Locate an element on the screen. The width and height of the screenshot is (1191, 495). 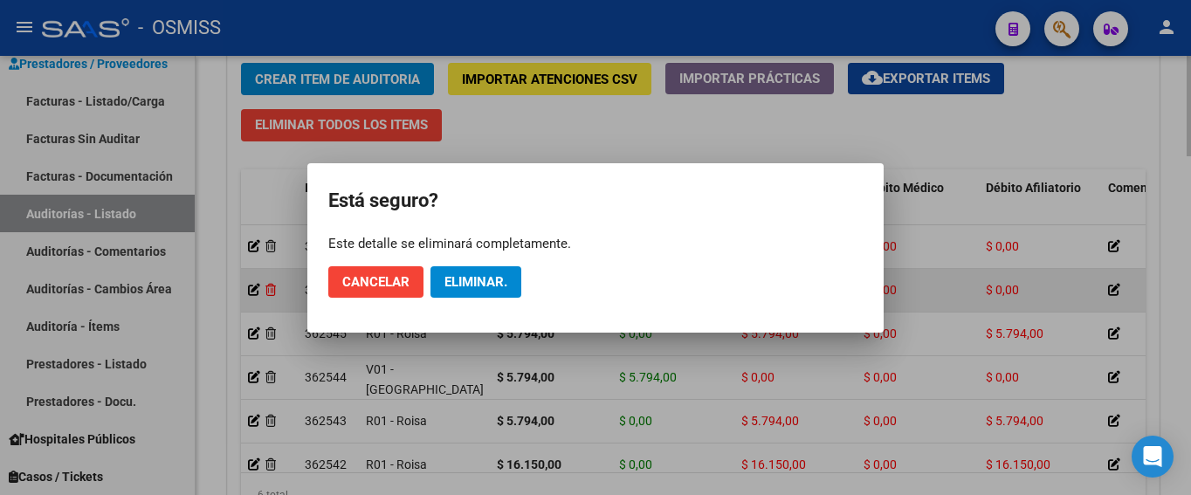
h2: Está seguro? is located at coordinates (596, 201).